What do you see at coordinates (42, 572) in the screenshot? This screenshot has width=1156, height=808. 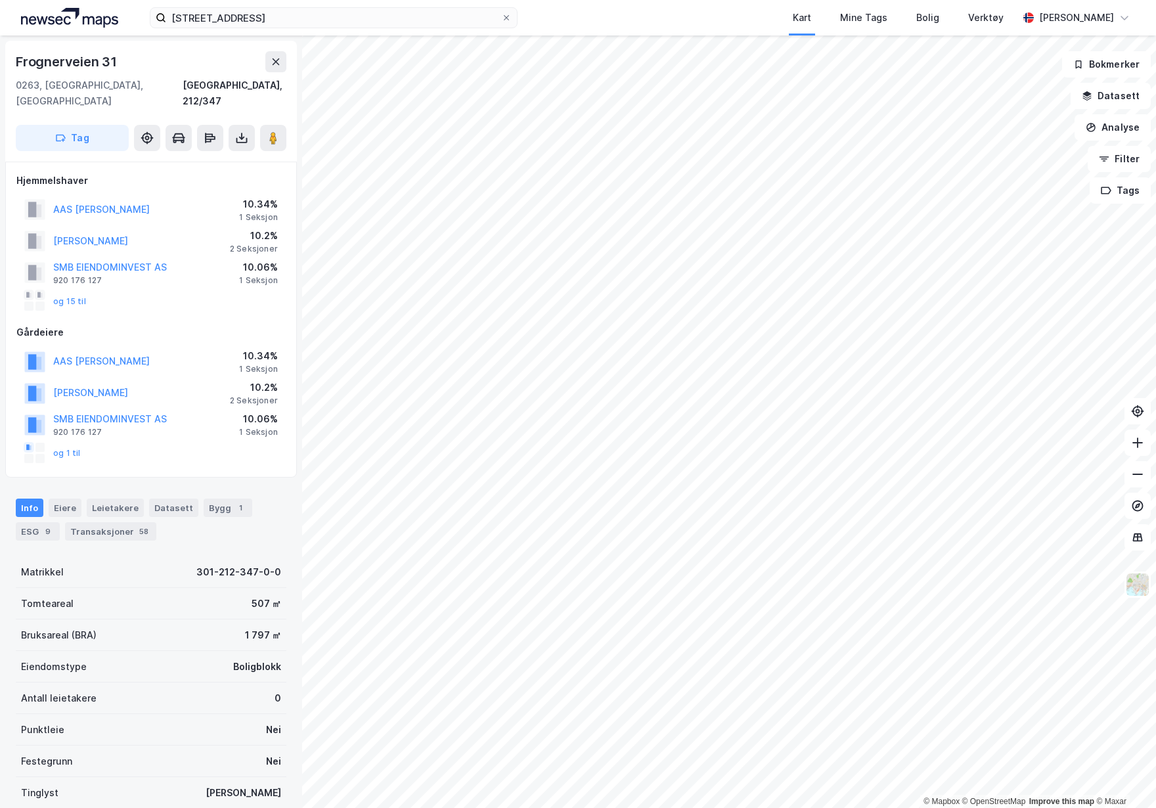 I see `div: Matrikkel` at bounding box center [42, 572].